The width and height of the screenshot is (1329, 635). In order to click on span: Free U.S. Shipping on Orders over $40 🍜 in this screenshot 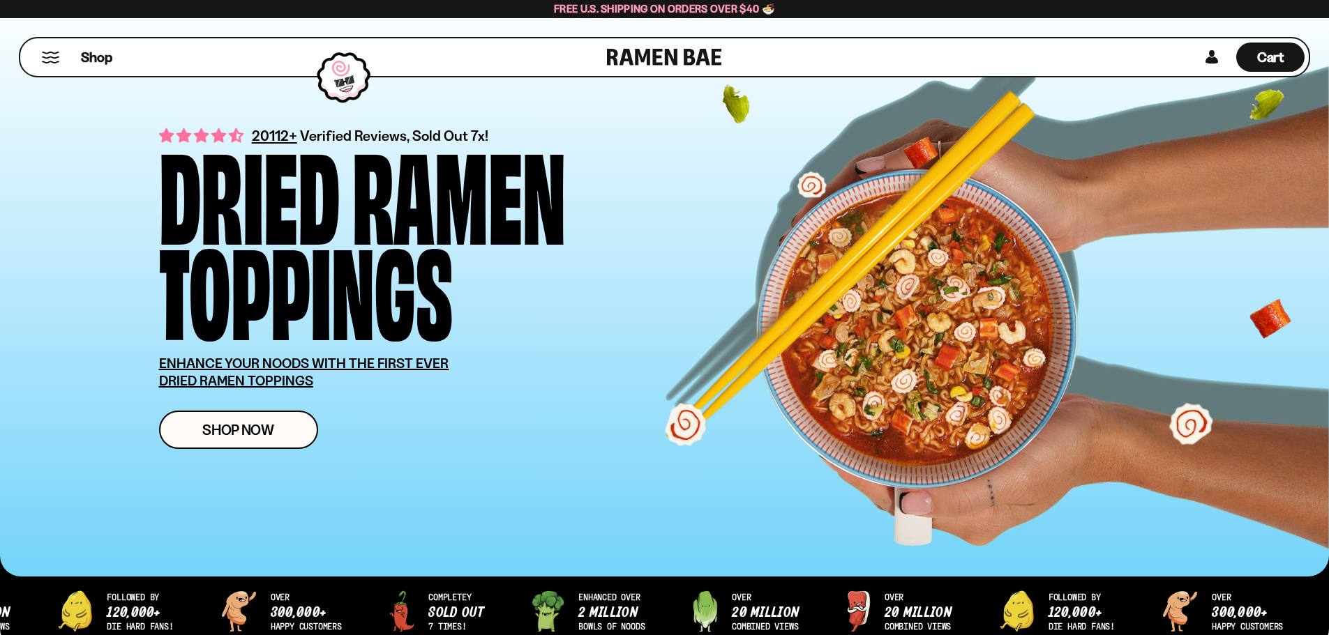, I will do `click(664, 8)`.